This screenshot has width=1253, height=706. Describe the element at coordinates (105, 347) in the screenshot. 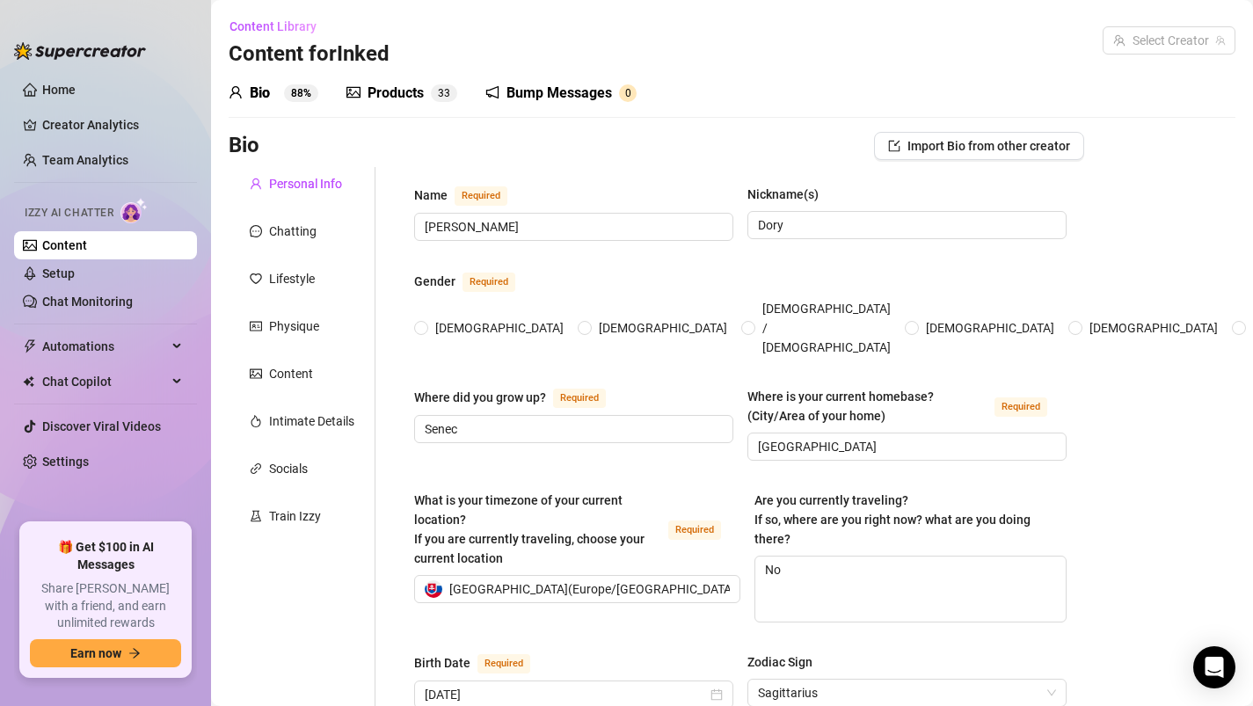

I see `span: Automations` at that location.